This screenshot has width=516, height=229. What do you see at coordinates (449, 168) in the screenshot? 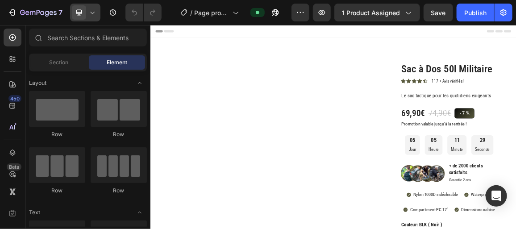
I see `div: 11` at bounding box center [449, 168].